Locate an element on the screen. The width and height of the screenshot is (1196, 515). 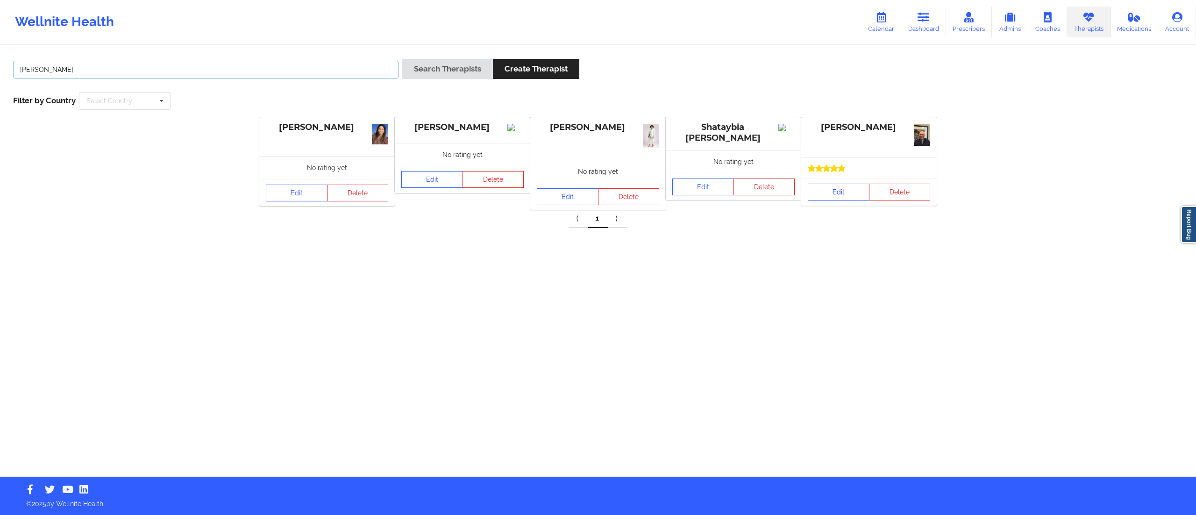
button: Search Therapists is located at coordinates (447, 69).